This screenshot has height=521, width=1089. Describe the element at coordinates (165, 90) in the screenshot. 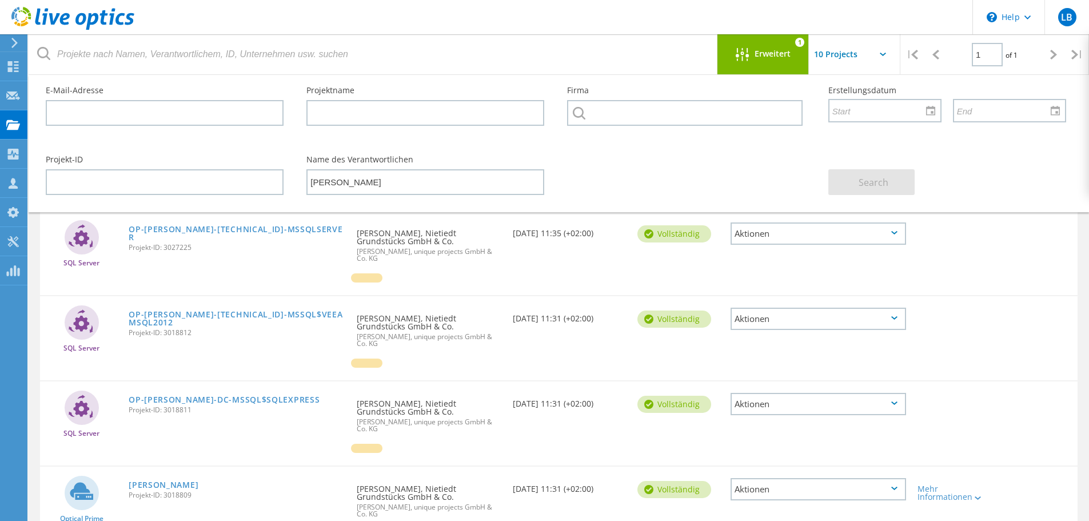

I see `label: E-Mail-Adresse` at that location.